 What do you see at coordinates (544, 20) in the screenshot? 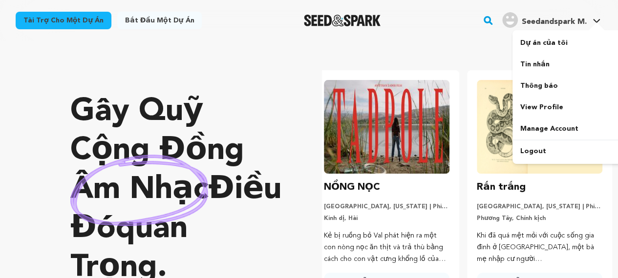
I see `div: Hồ sơ của Seedandspark M.` at bounding box center [544, 20].